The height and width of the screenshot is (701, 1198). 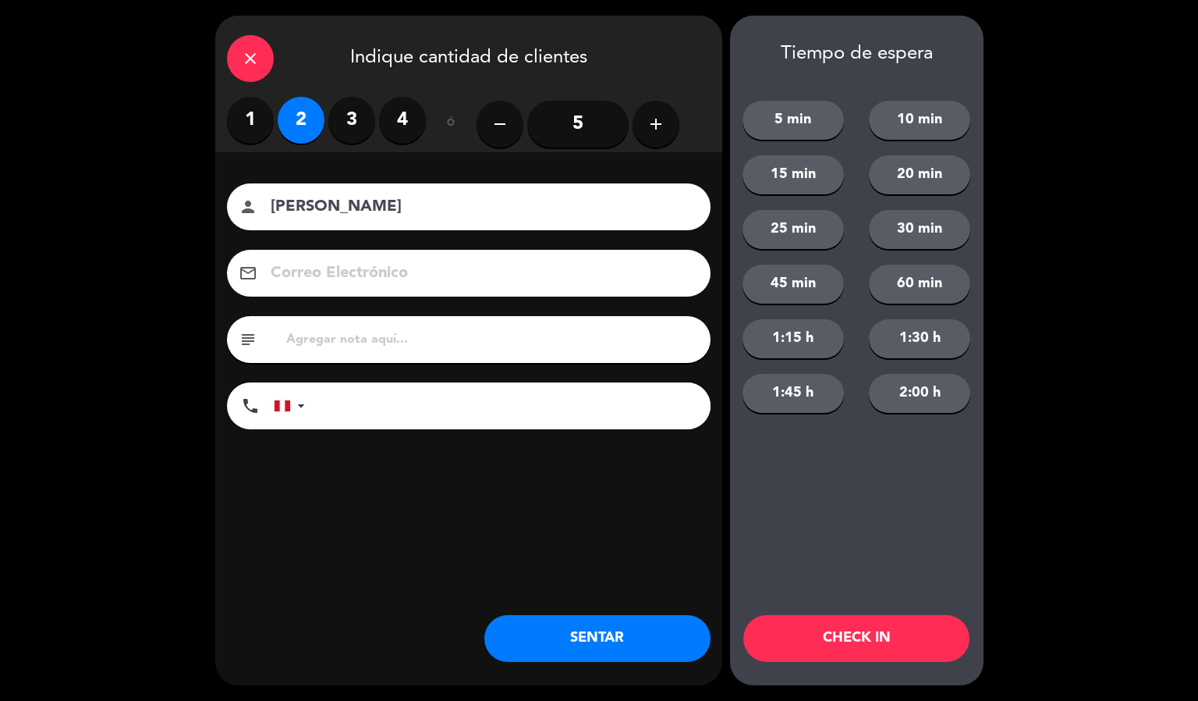 I want to click on i: subject, so click(x=248, y=339).